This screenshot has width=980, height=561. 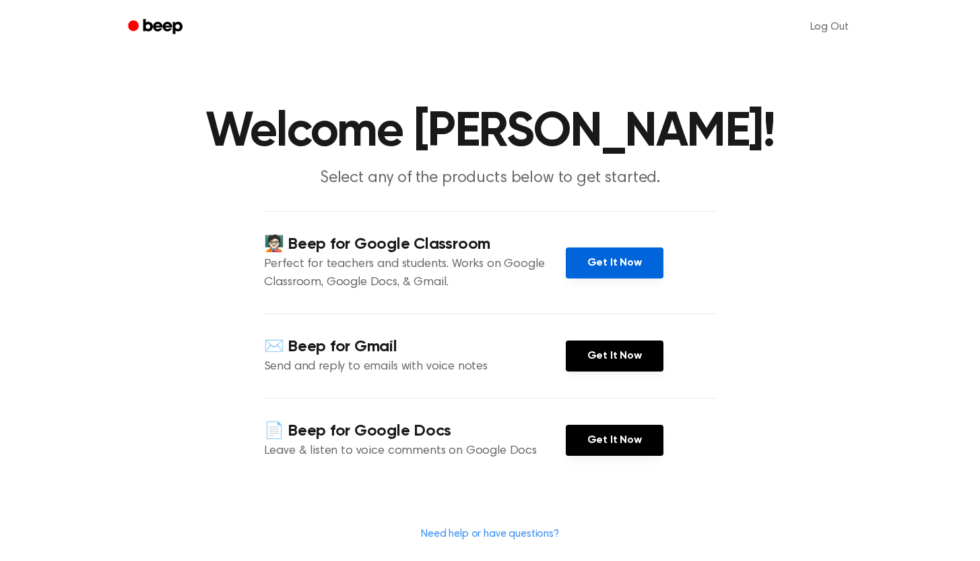 I want to click on p: Perfect for teachers and students. Works on Google Classroom, Google Docs, & Gmail., so click(x=415, y=274).